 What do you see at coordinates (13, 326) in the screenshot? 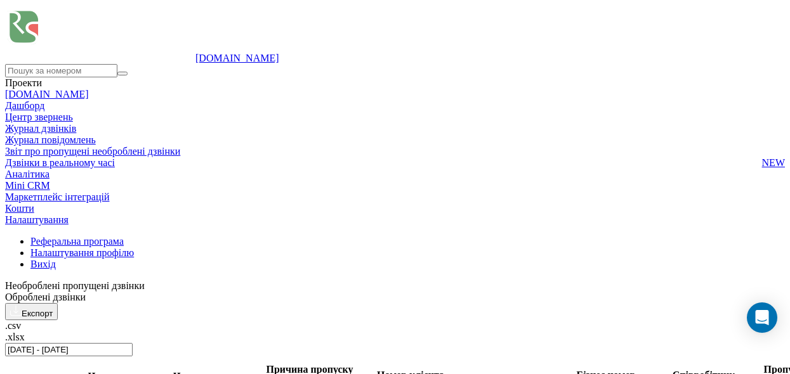
I see `span: .csv` at bounding box center [13, 326].